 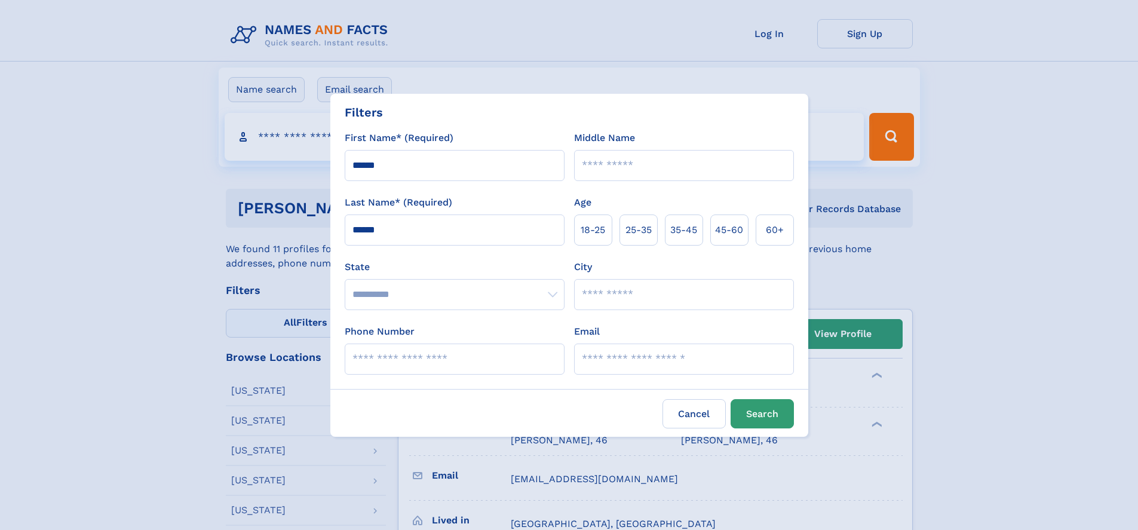 What do you see at coordinates (638, 230) in the screenshot?
I see `span: 25‑35` at bounding box center [638, 230].